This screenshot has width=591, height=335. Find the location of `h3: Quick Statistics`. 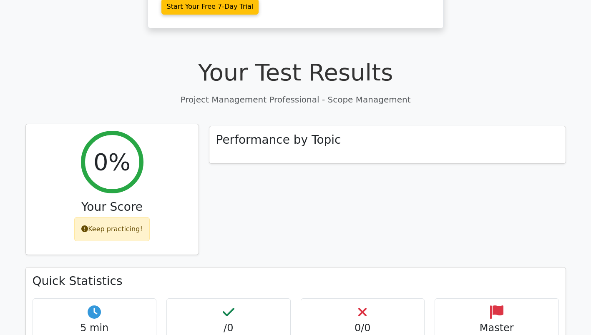

h3: Quick Statistics is located at coordinates (296, 281).